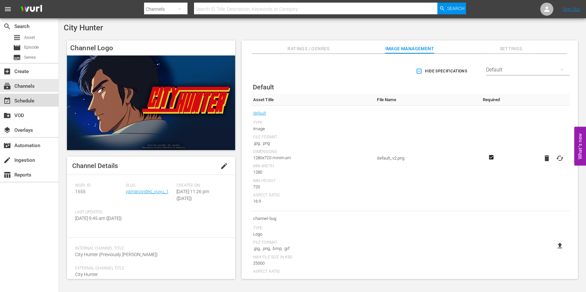 The image size is (586, 292). What do you see at coordinates (426, 100) in the screenshot?
I see `th: File Name` at bounding box center [426, 100].